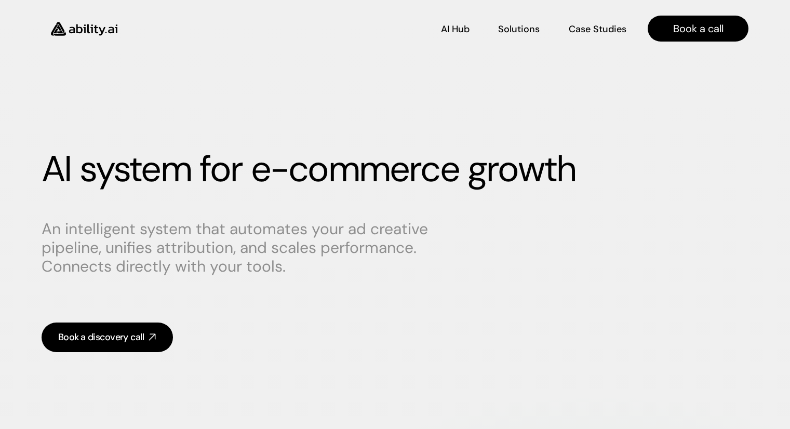  I want to click on p: Case Studies, so click(597, 29).